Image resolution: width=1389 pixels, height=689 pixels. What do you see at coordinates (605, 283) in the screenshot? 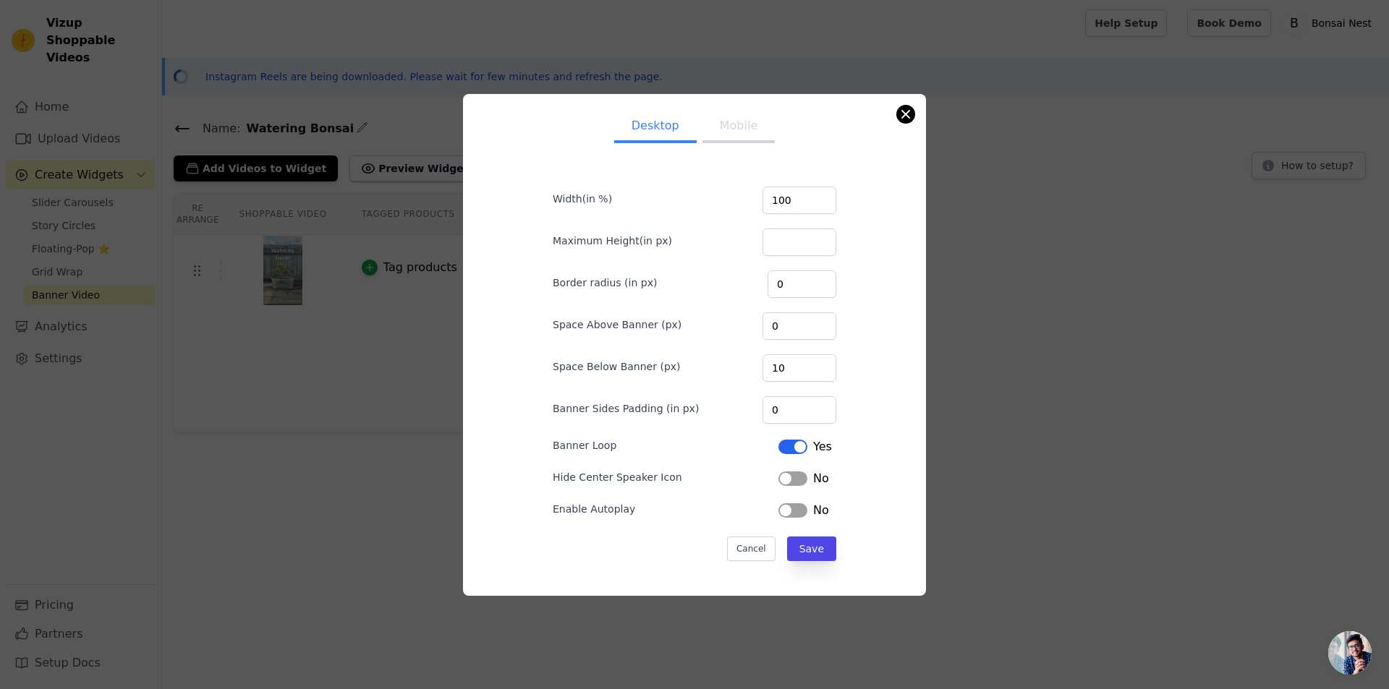
I see `label: Border radius (in px)` at bounding box center [605, 283].